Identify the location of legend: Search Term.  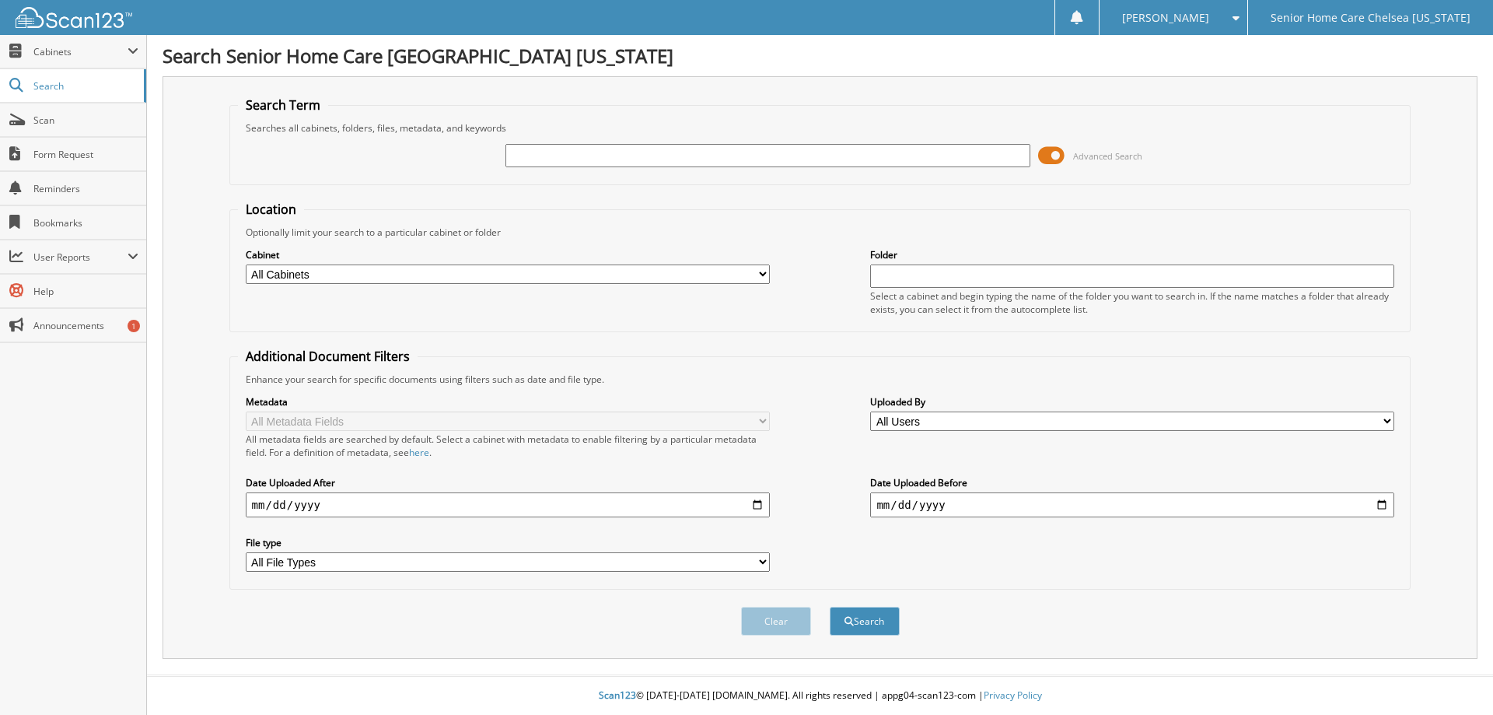
(283, 105).